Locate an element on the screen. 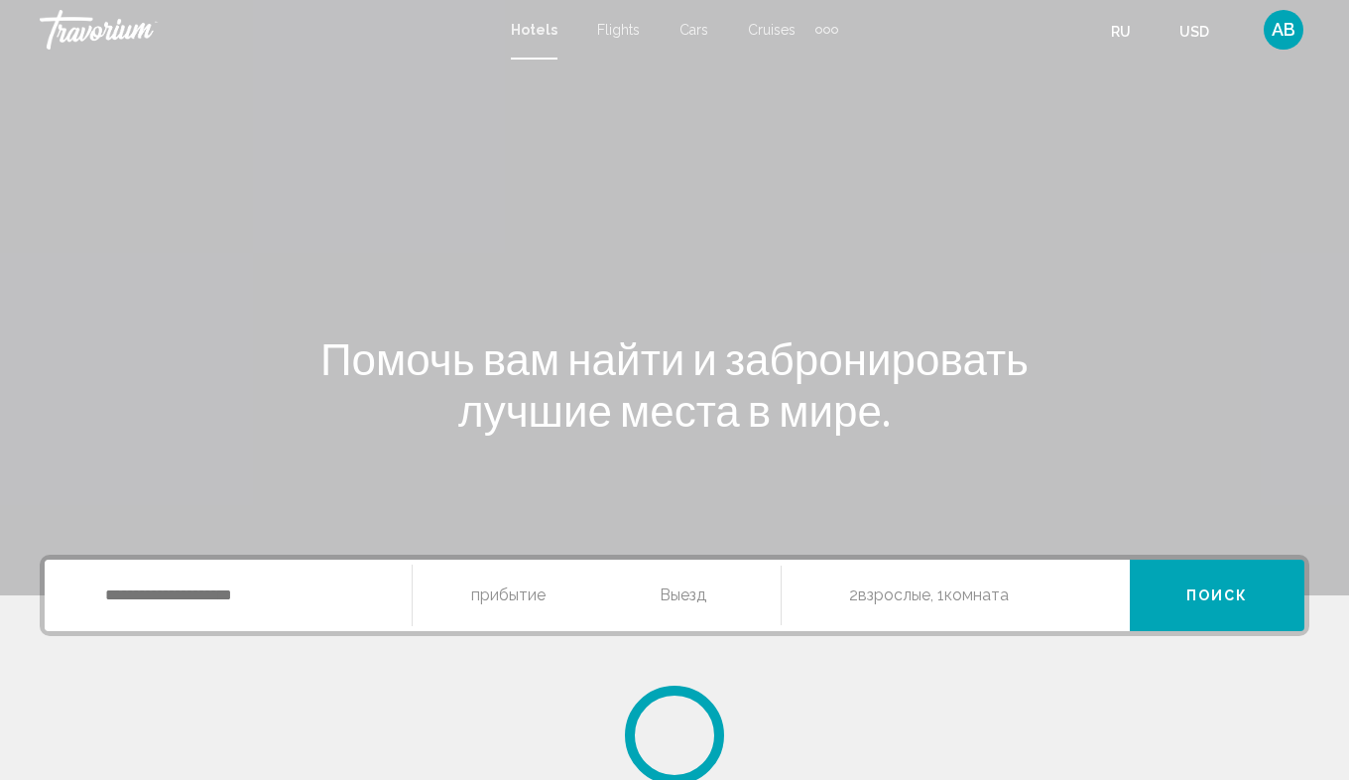 The height and width of the screenshot is (780, 1349). a: Hotels is located at coordinates (534, 30).